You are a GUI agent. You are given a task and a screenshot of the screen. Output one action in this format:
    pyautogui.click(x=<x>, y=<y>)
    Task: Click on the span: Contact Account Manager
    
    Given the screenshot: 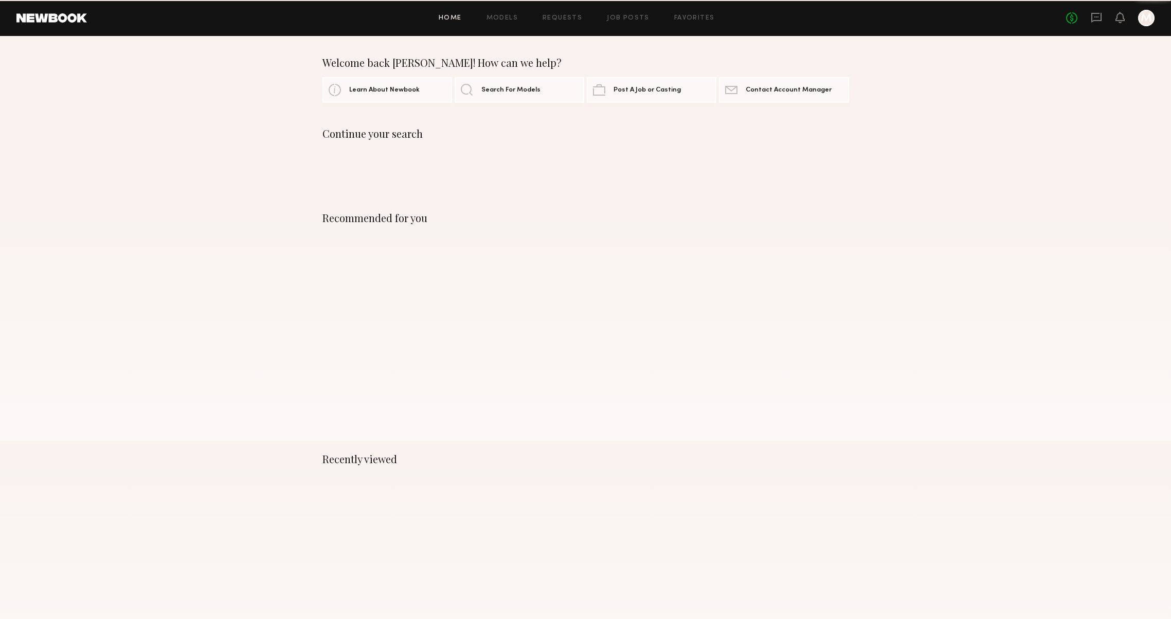 What is the action you would take?
    pyautogui.click(x=789, y=90)
    